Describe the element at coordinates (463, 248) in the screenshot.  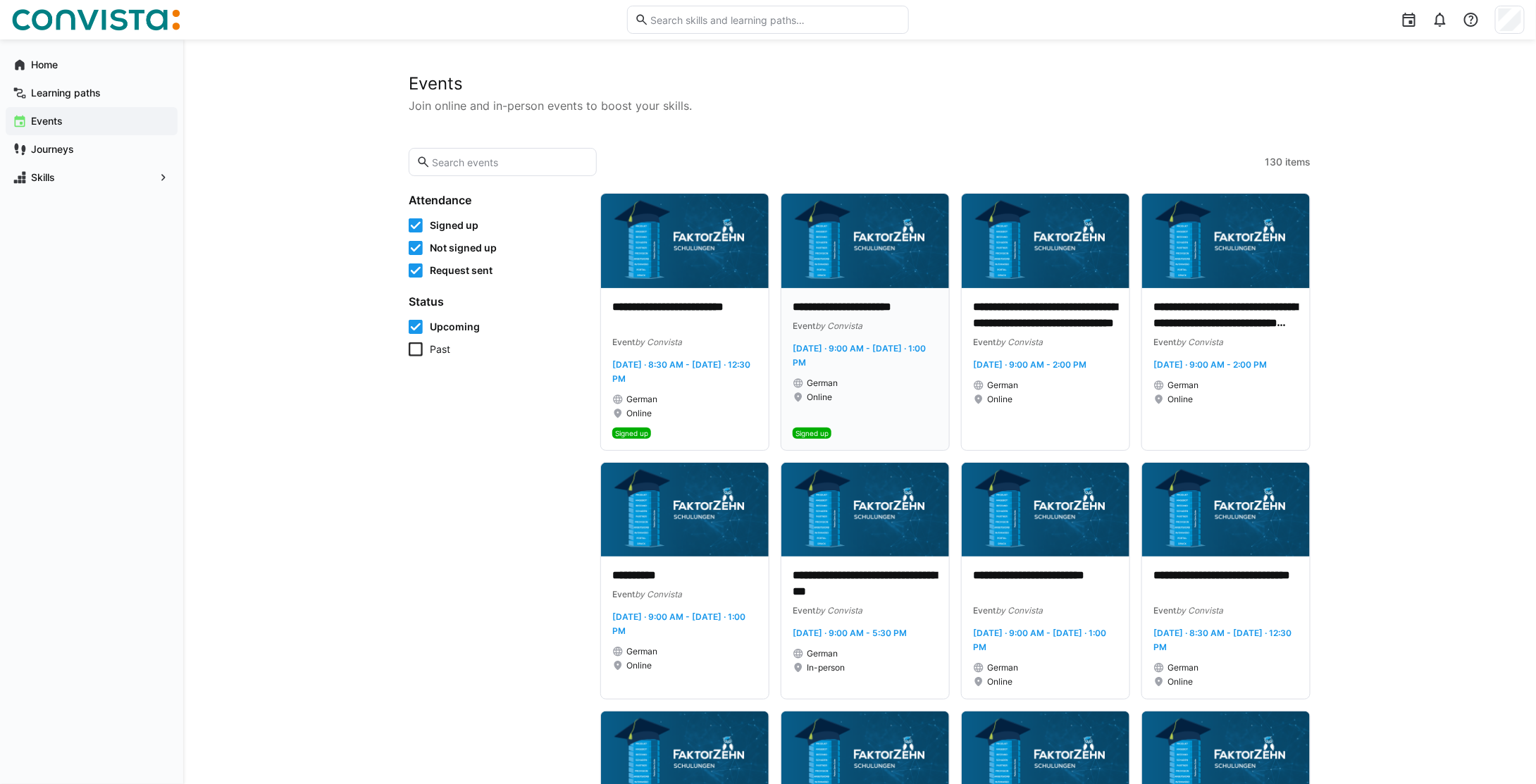
I see `span: Not signed up` at that location.